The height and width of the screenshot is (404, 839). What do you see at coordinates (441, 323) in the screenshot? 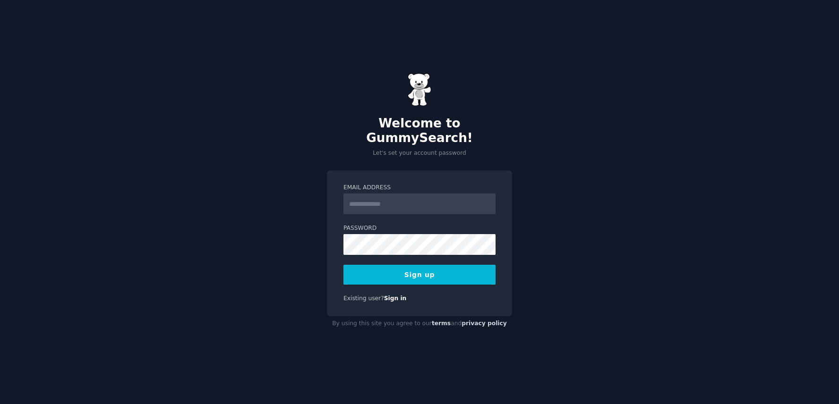
I see `a: terms` at bounding box center [441, 323].